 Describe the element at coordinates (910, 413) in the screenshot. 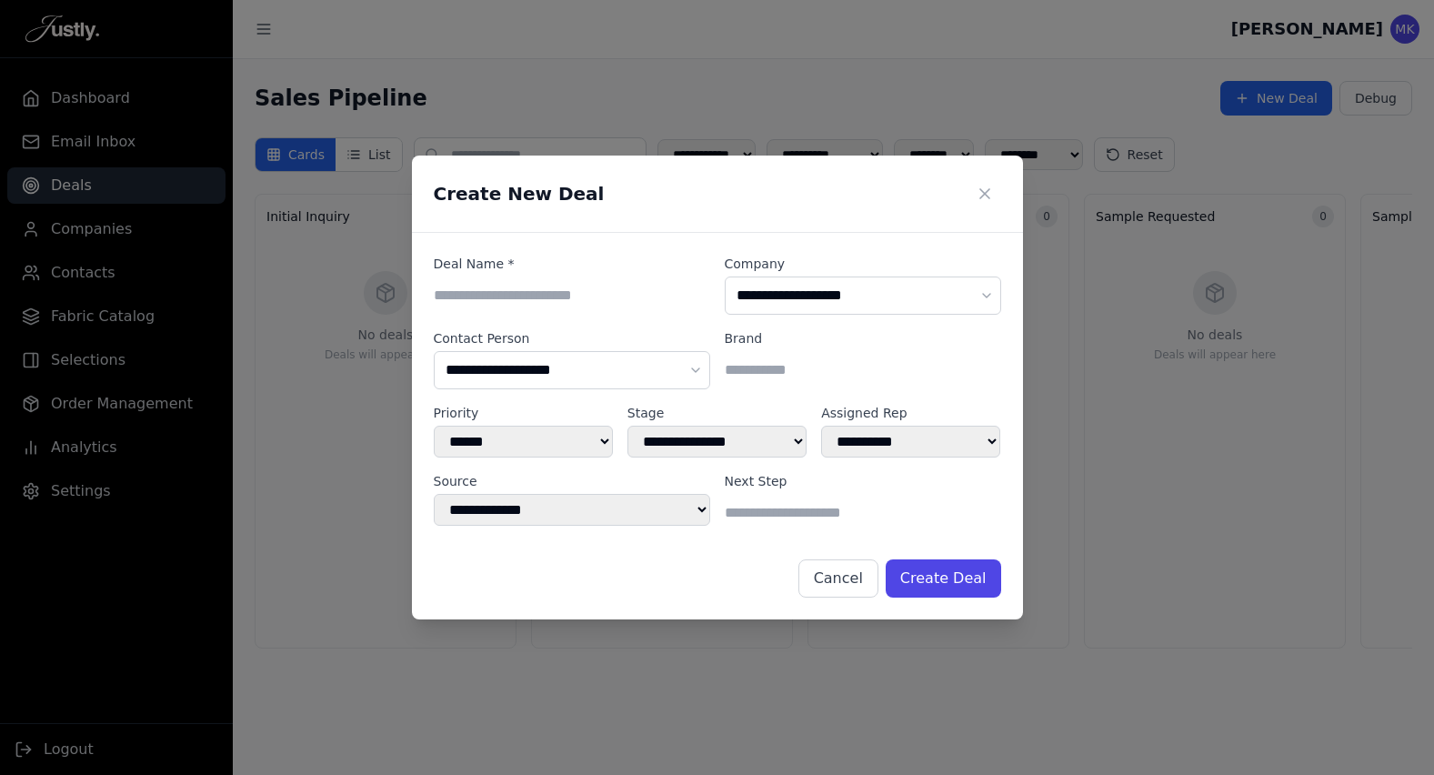

I see `label: Assigned Rep` at that location.